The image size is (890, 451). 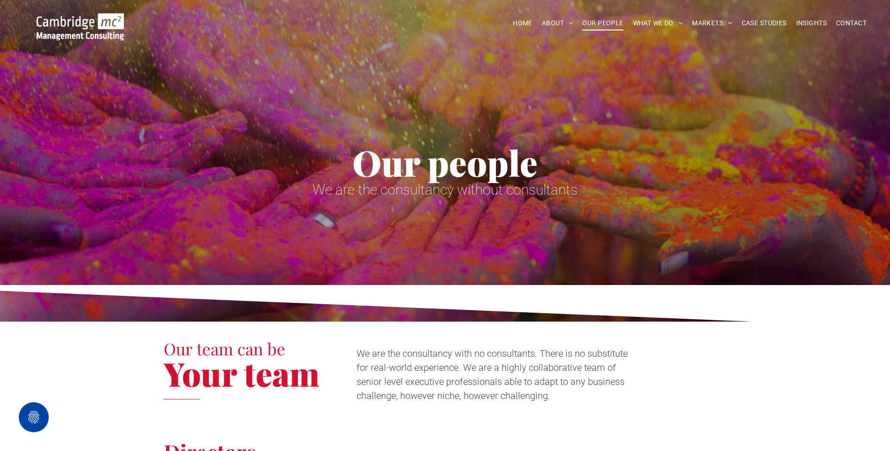 What do you see at coordinates (851, 23) in the screenshot?
I see `a: CONTACT` at bounding box center [851, 23].